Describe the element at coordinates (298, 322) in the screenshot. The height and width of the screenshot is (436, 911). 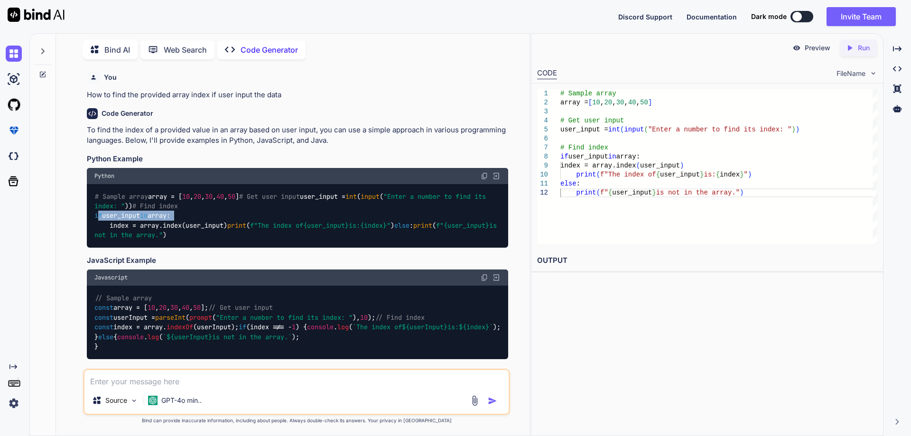
I see `code: array = [ , , , , ]; userInput = ( ( ), ); index = array. (userInput); (index !== - ) { . ( ); } ...` at that location.